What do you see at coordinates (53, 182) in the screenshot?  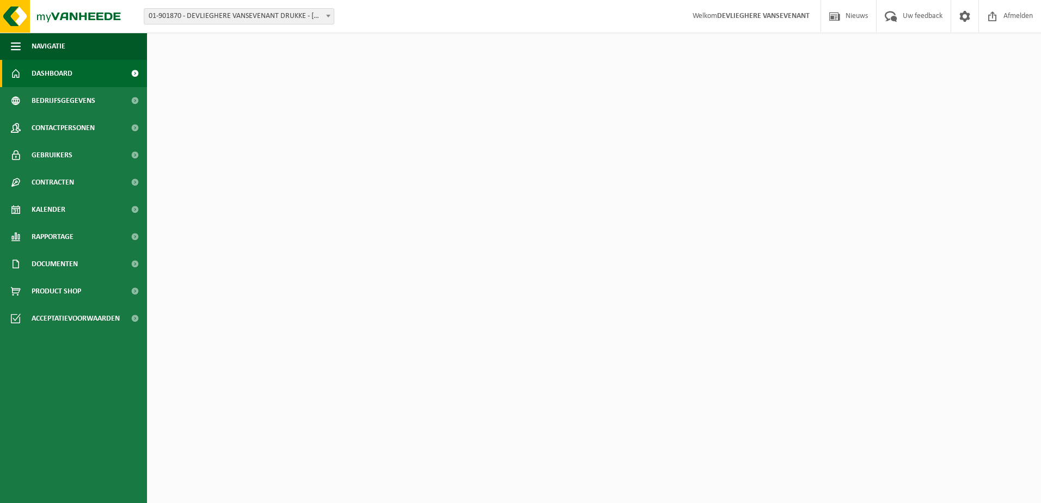 I see `span: Contracten` at bounding box center [53, 182].